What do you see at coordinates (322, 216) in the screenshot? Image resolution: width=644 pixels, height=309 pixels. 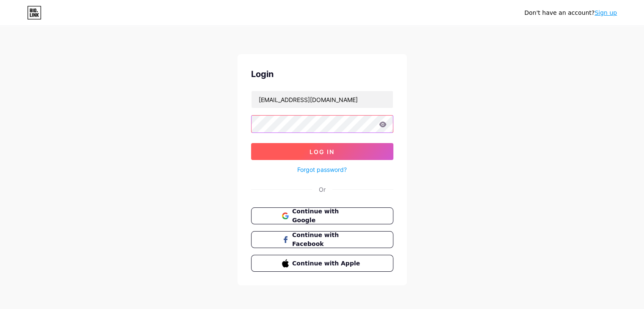 I see `a: Continue with Google` at bounding box center [322, 216].